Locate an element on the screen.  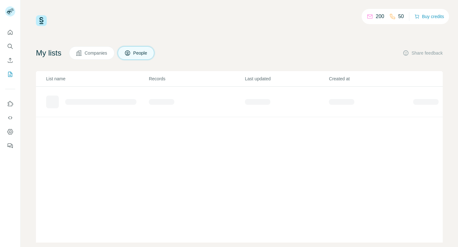
button: Share feedback is located at coordinates (422, 53).